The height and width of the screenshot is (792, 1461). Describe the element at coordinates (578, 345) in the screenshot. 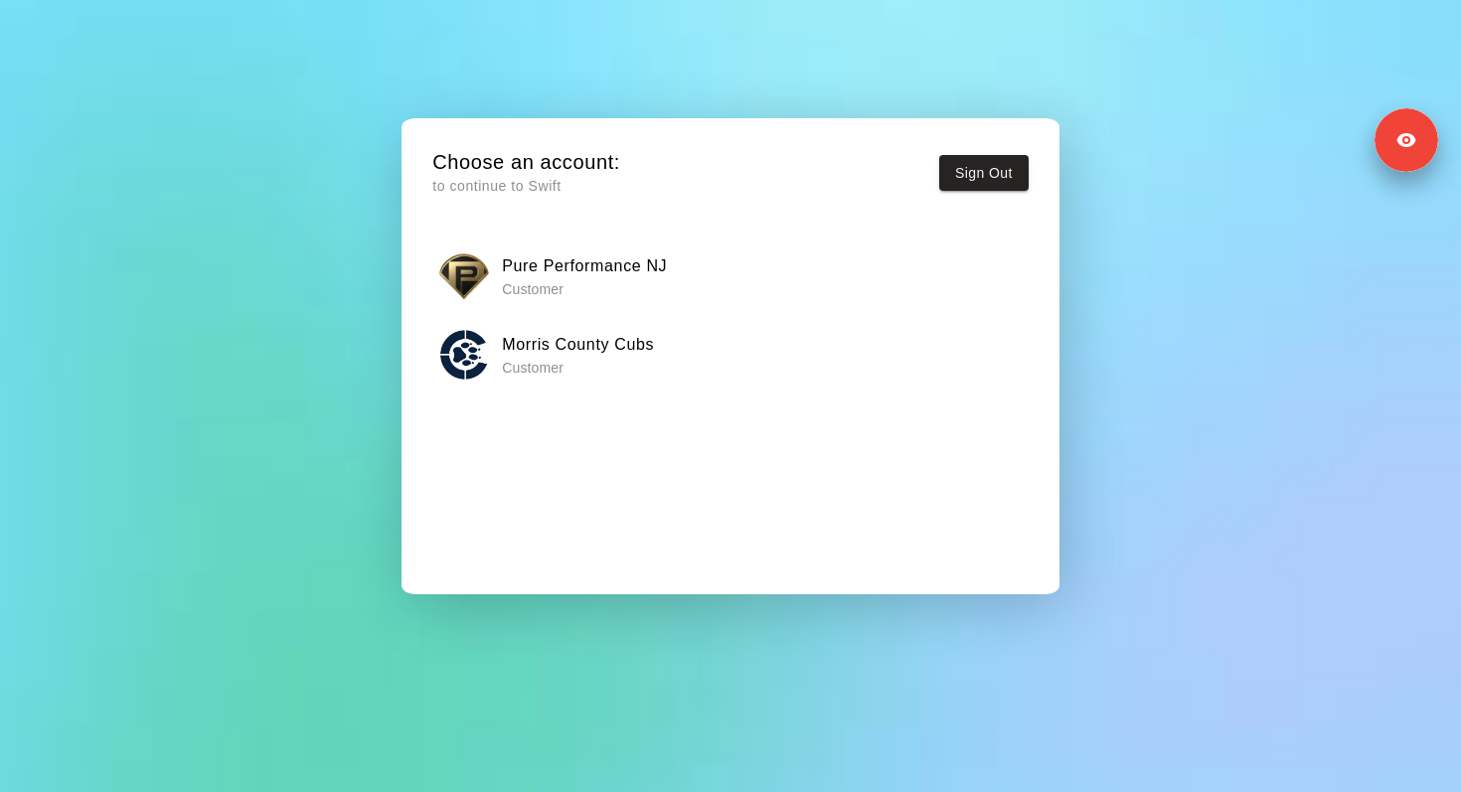

I see `h6: Morris County Cubs` at that location.